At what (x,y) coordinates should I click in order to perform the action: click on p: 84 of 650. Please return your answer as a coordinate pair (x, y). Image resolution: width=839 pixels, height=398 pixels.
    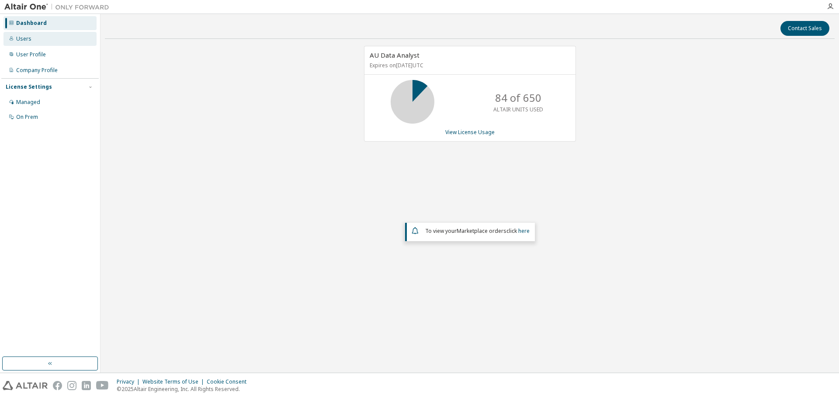
    Looking at the image, I should click on (518, 98).